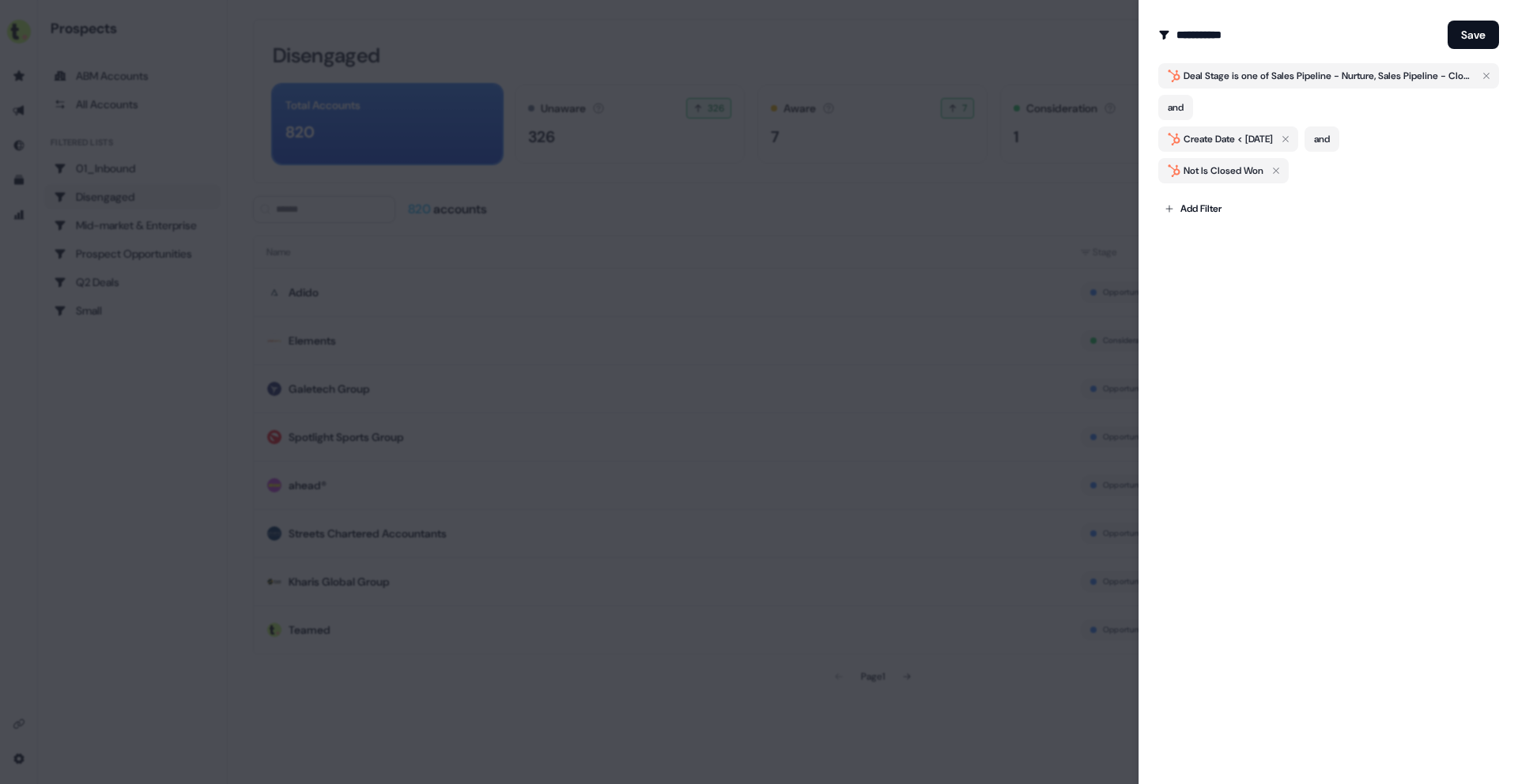 Image resolution: width=1518 pixels, height=784 pixels. Describe the element at coordinates (1223, 171) in the screenshot. I see `div: Not Is Closed Won` at that location.